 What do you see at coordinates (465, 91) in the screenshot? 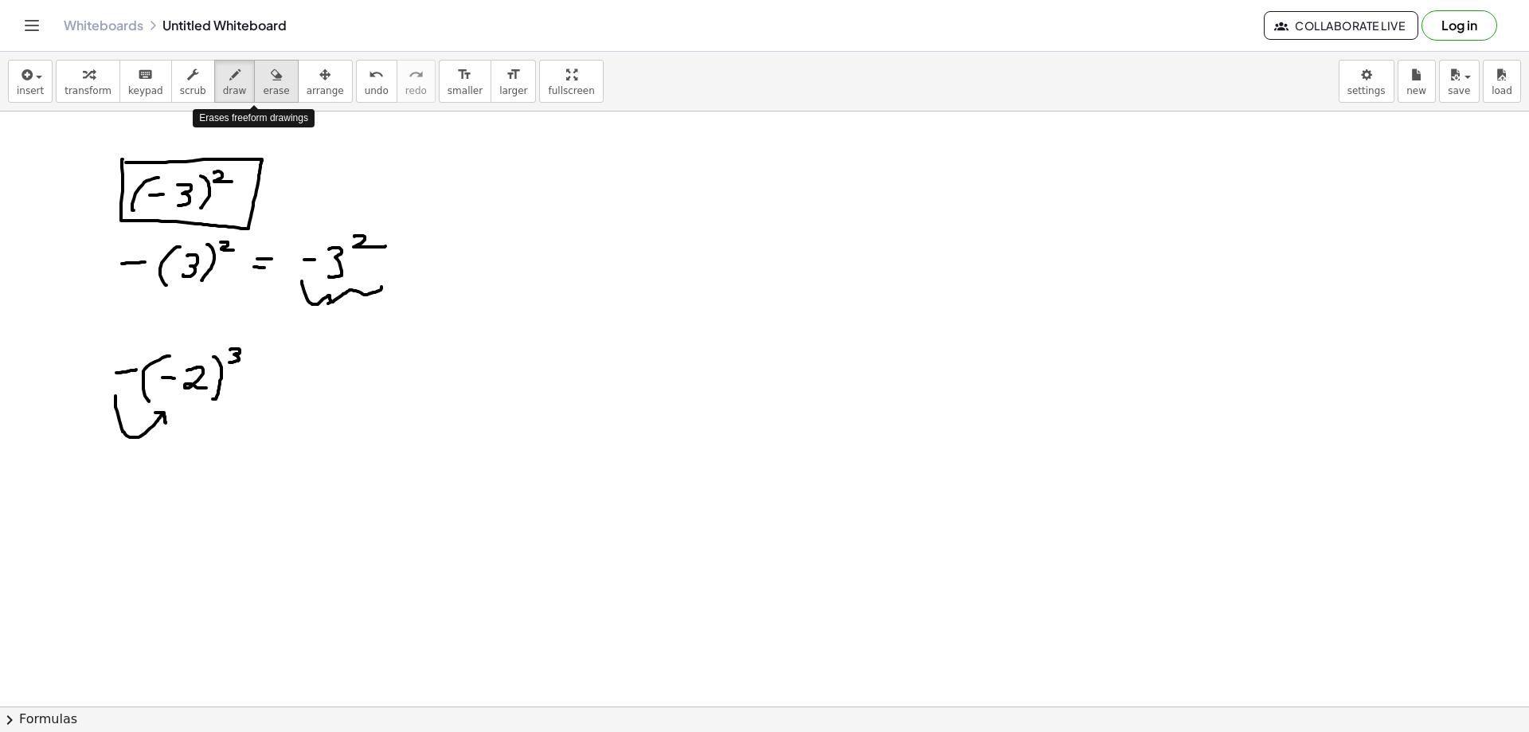
I see `span: smaller` at bounding box center [465, 91].